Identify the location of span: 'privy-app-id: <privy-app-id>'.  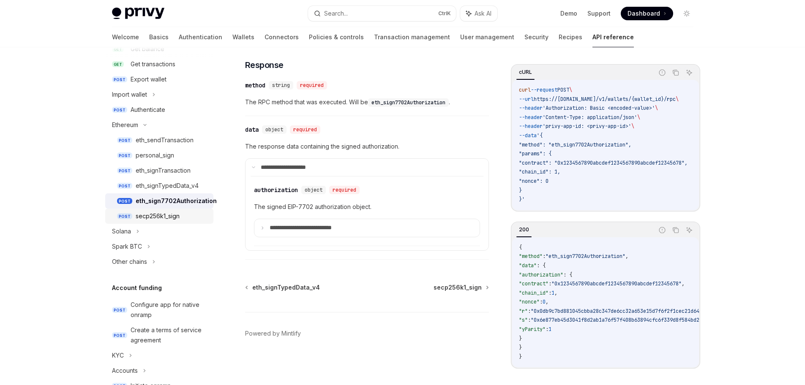
(587, 126).